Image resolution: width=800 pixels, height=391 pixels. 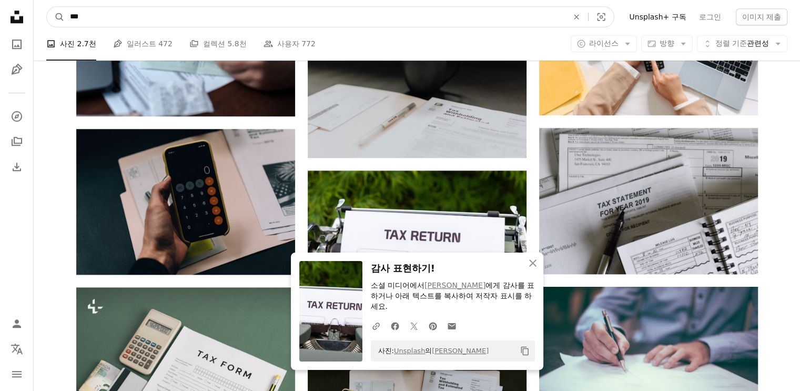 What do you see at coordinates (710, 17) in the screenshot?
I see `a: 로그인` at bounding box center [710, 17].